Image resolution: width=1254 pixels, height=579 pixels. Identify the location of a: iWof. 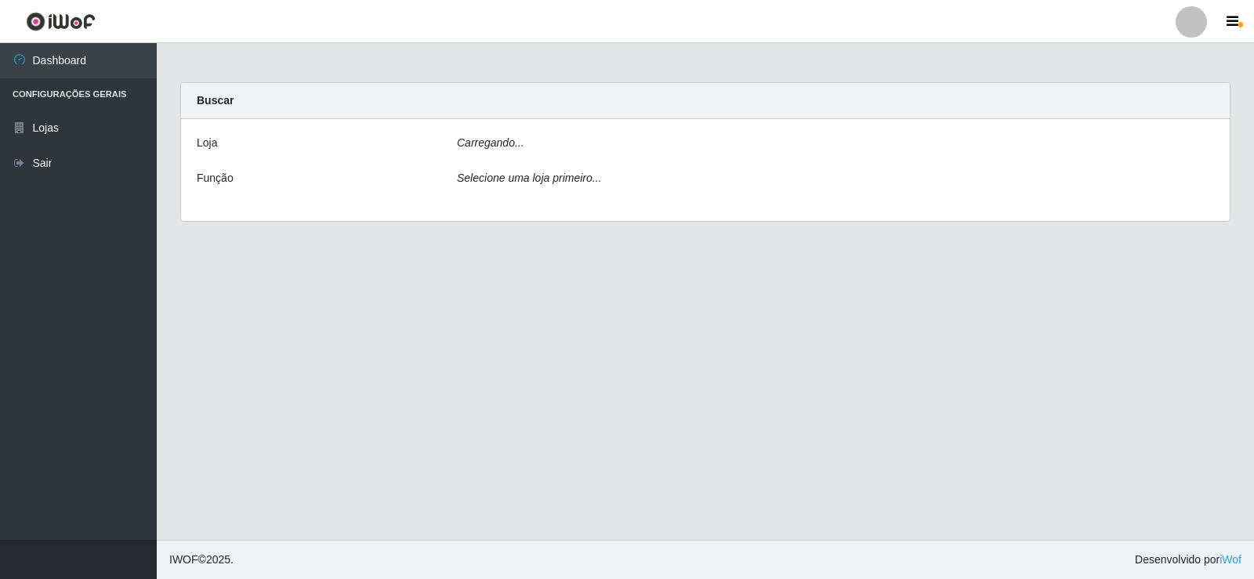
(1230, 559).